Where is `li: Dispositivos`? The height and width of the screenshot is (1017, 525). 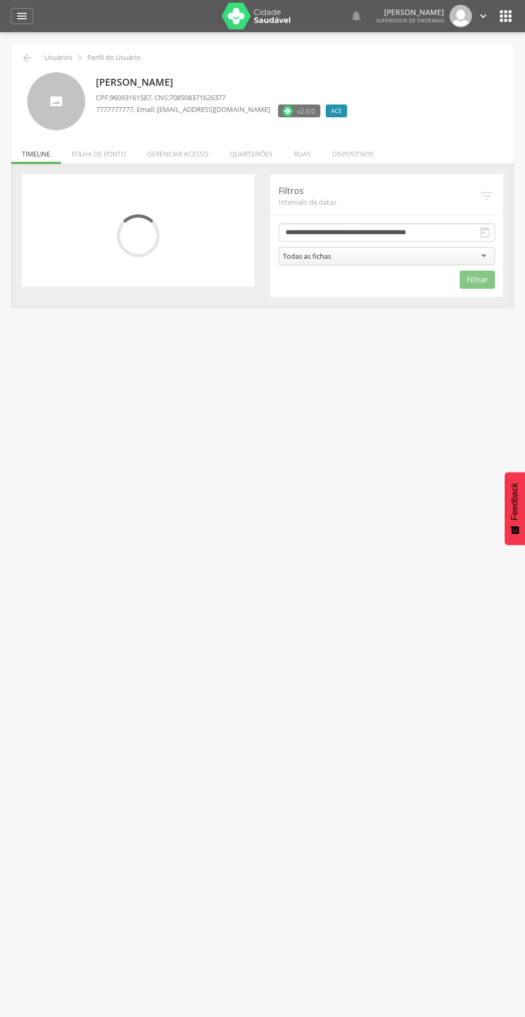
li: Dispositivos is located at coordinates (353, 151).